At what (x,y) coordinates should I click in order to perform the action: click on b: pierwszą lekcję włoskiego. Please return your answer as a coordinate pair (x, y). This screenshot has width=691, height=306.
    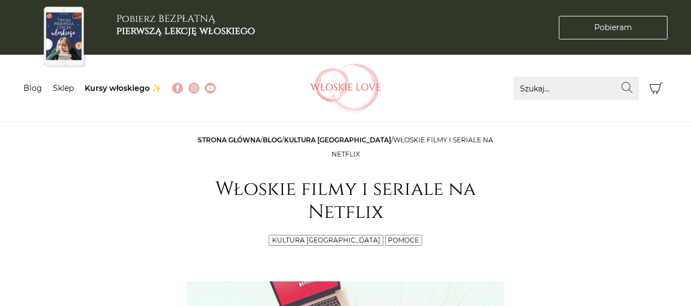
    Looking at the image, I should click on (186, 31).